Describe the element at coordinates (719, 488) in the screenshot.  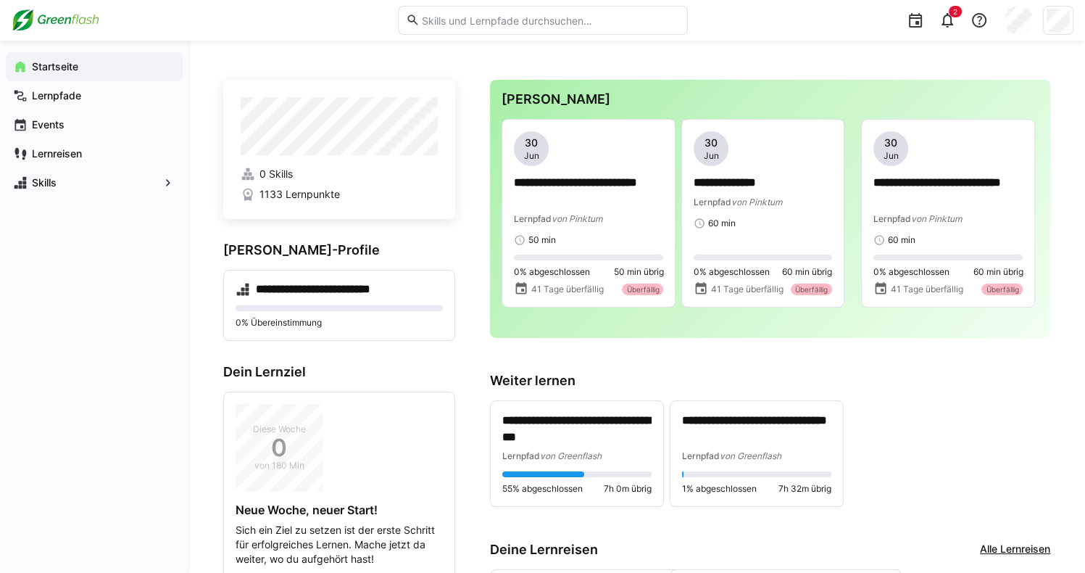
I see `span: 1% abgeschlossen` at that location.